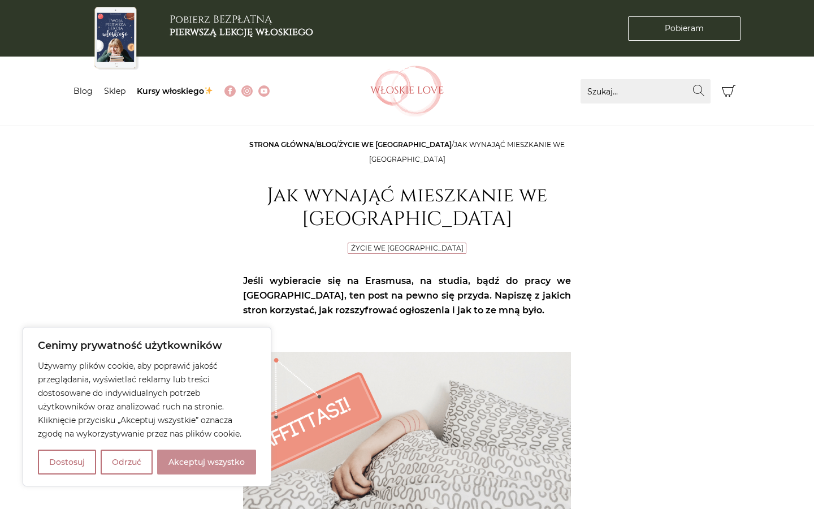 The height and width of the screenshot is (509, 814). I want to click on button: Odrzuć, so click(127, 462).